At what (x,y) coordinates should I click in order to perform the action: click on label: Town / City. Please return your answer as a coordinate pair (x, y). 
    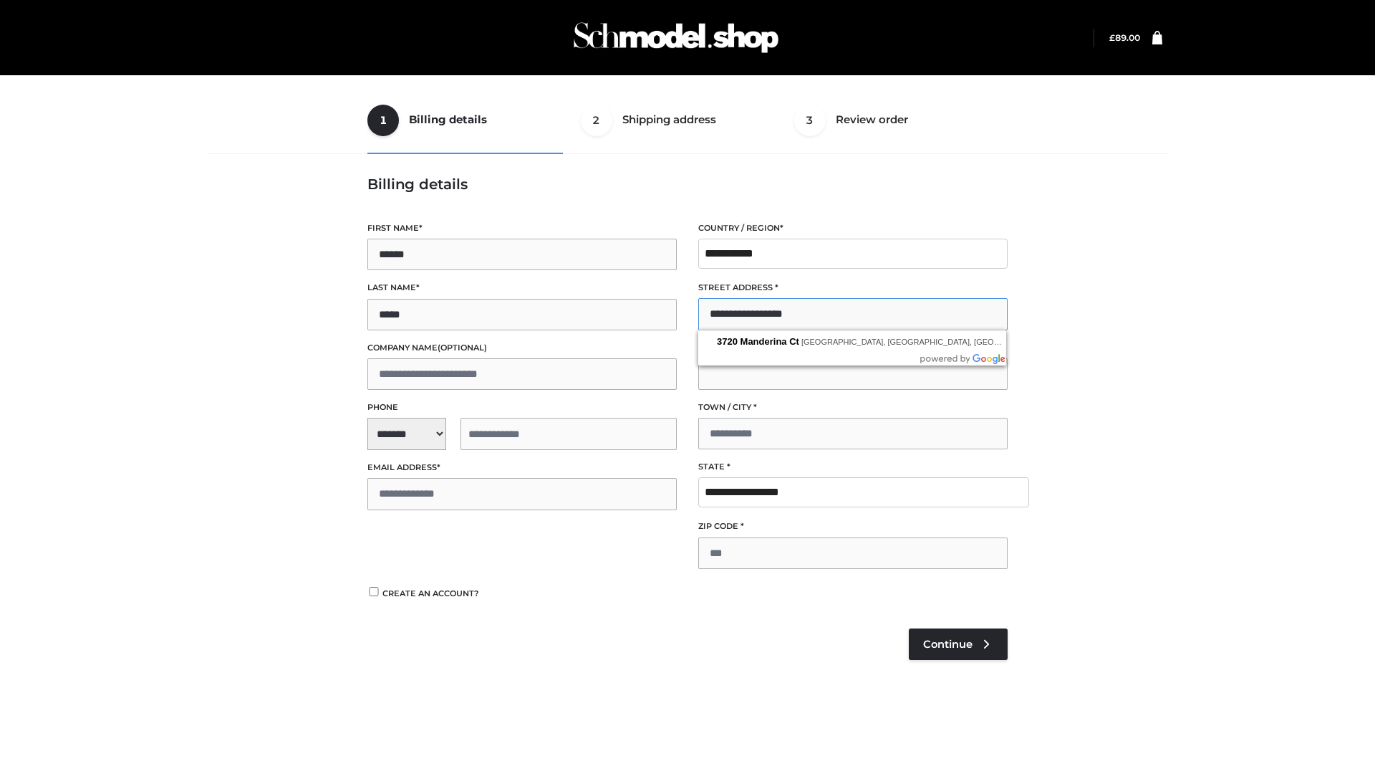
    Looking at the image, I should click on (853, 407).